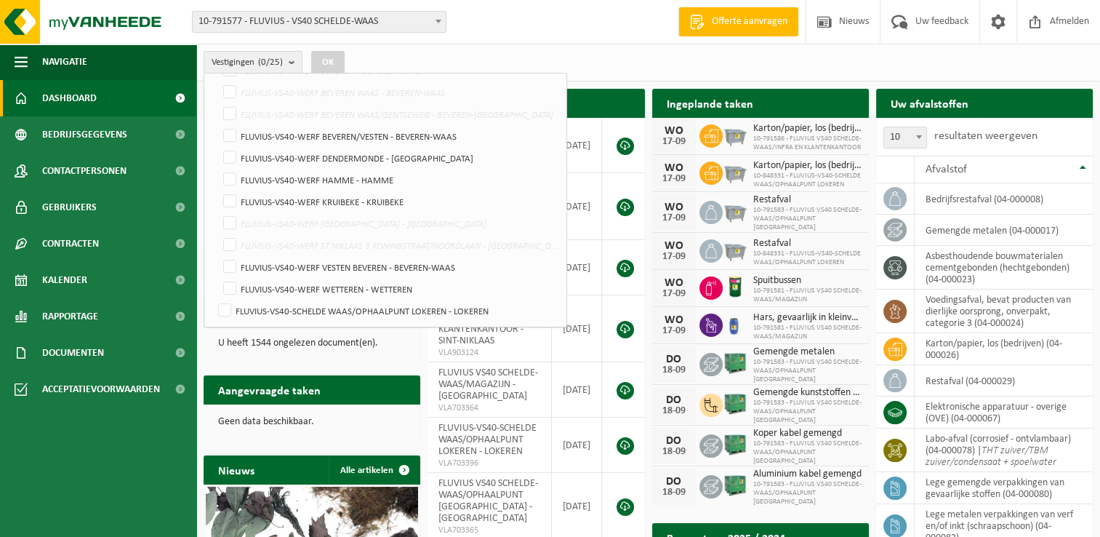 The height and width of the screenshot is (537, 1100). What do you see at coordinates (735, 324) in the screenshot?
I see `img: LP-OT-00060-HPE-21` at bounding box center [735, 324].